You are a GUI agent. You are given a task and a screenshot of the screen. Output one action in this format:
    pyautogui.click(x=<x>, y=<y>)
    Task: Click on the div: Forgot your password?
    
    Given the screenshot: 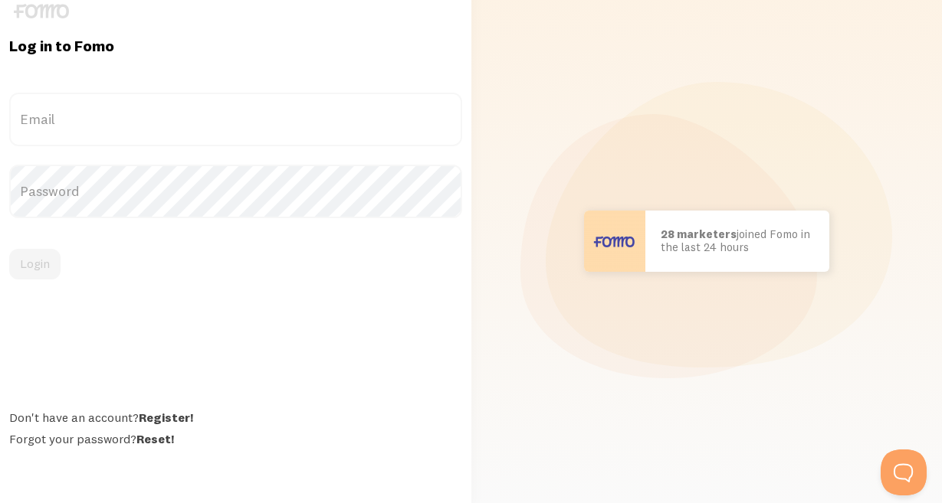 What is the action you would take?
    pyautogui.click(x=235, y=439)
    